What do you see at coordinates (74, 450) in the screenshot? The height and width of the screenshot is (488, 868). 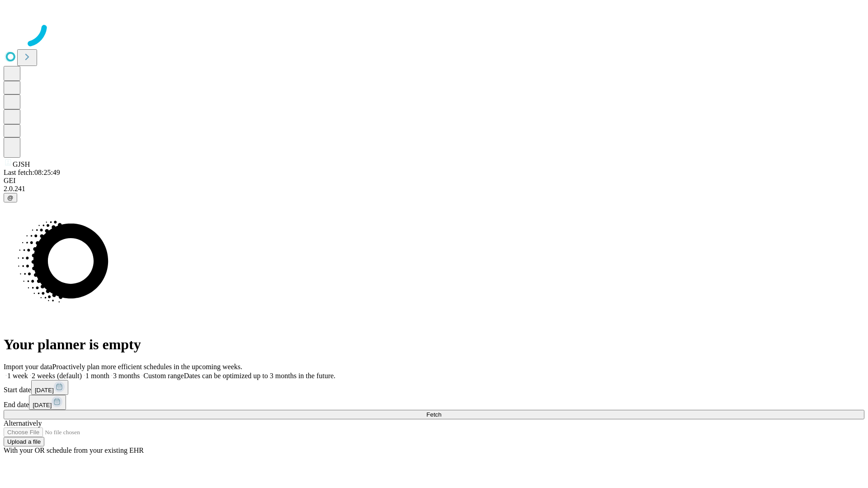 I see `span: With your OR schedule from your existing EHR` at bounding box center [74, 450].